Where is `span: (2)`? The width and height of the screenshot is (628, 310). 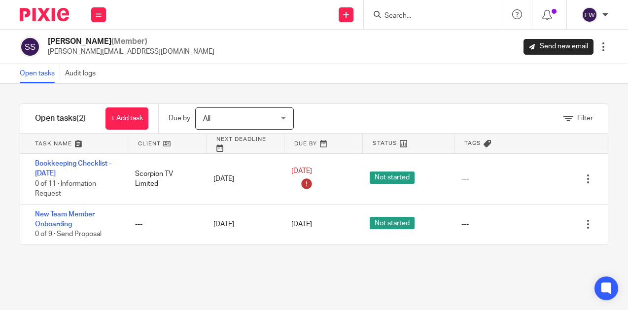 span: (2) is located at coordinates (81, 118).